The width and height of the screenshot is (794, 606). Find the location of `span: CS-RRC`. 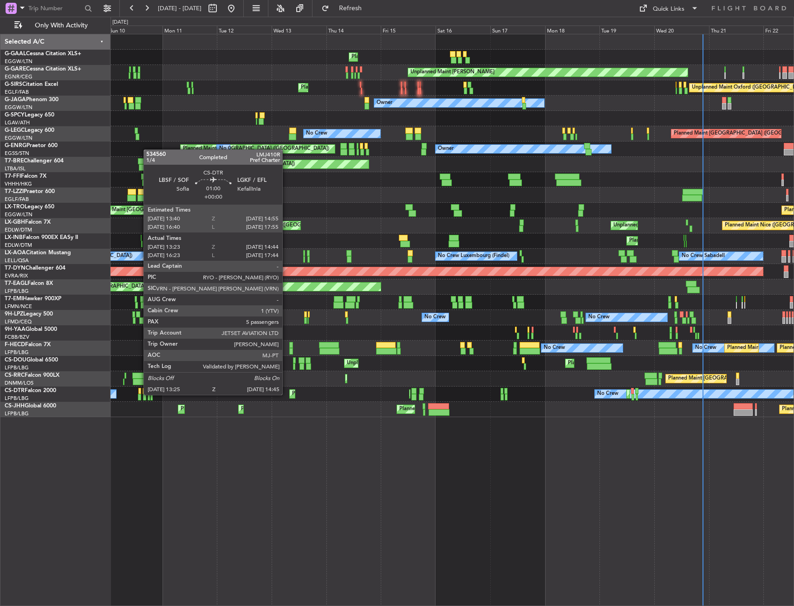

span: CS-RRC is located at coordinates (14, 376).